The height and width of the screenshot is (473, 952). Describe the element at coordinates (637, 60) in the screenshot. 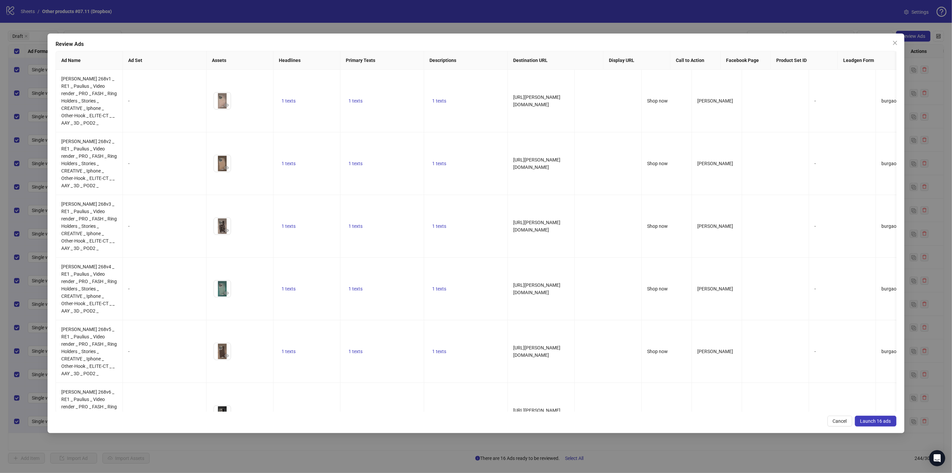

I see `th: Display URL` at that location.